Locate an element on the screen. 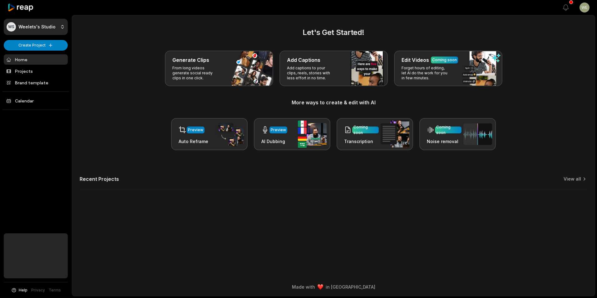  a: Privacy is located at coordinates (38, 290).